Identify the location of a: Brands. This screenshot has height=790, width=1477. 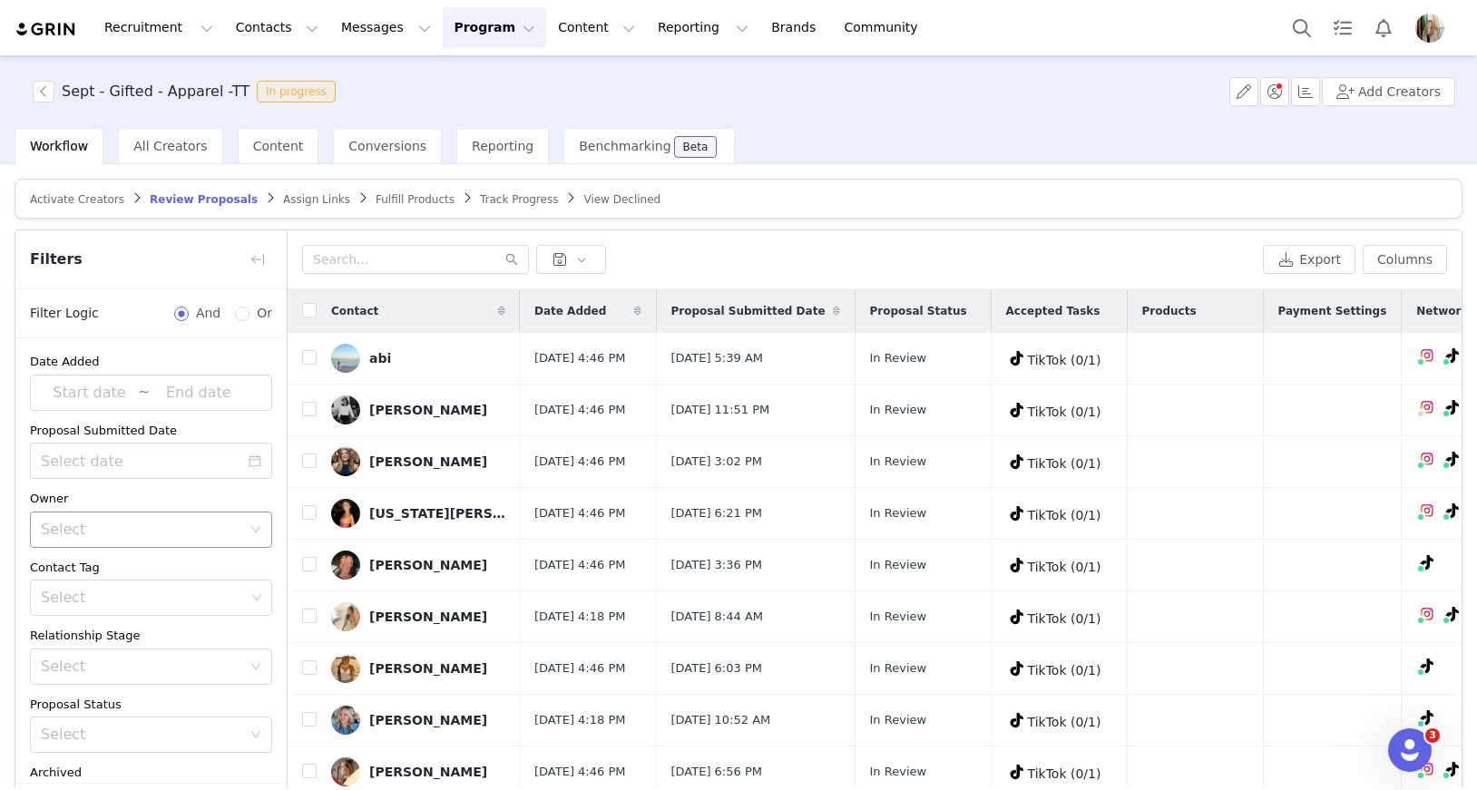
(795, 27).